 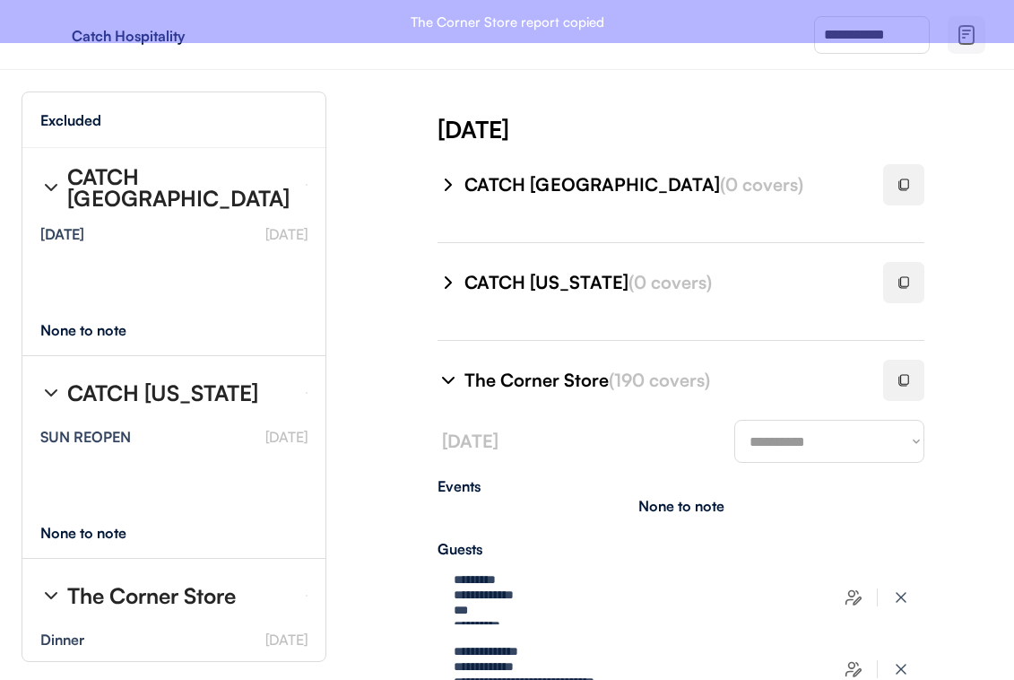 I want to click on div: SUN REOPEN, so click(x=85, y=437).